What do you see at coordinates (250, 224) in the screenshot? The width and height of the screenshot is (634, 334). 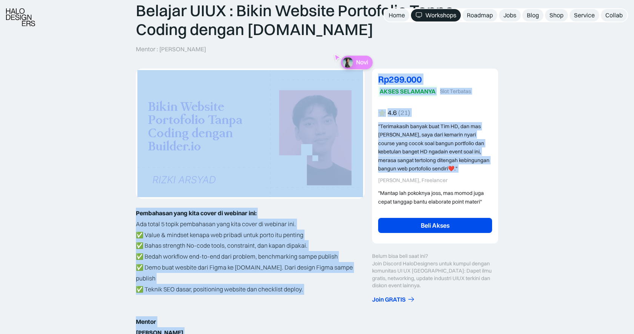 I see `p: Ada total 5 topik pembahasan yang kita cover di webinar ini.` at bounding box center [250, 224].